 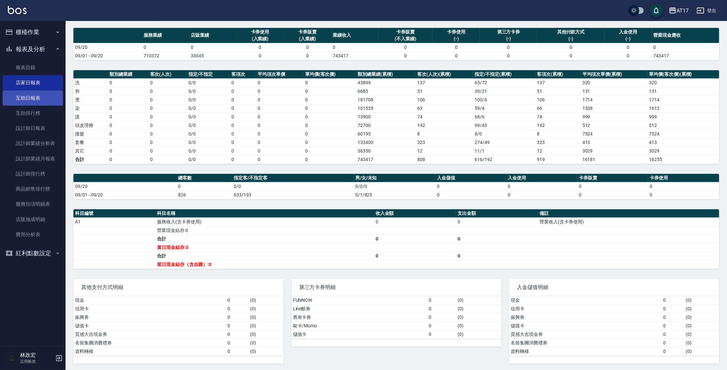 What do you see at coordinates (213, 56) in the screenshot?
I see `td: 33045` at bounding box center [213, 56].